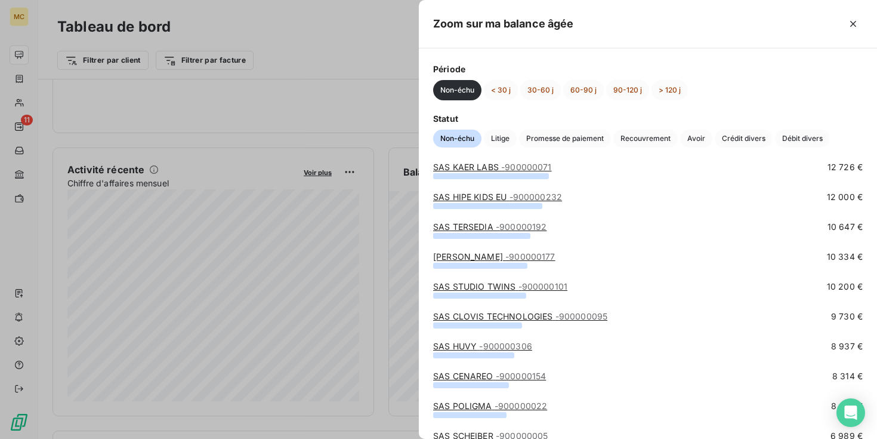  Describe the element at coordinates (536, 196) in the screenshot. I see `span: - 900000232` at that location.